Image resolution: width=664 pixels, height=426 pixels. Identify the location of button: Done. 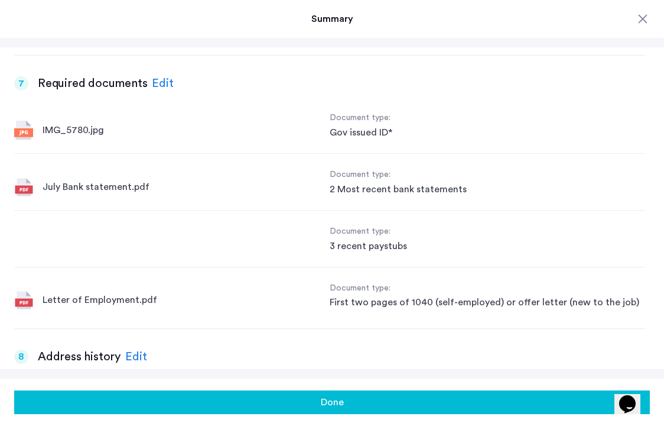
(332, 402).